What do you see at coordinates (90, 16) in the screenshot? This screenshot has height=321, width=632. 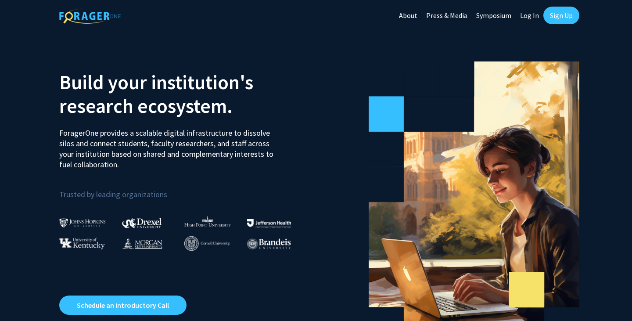 I see `img: ForagerOne Logo` at bounding box center [90, 16].